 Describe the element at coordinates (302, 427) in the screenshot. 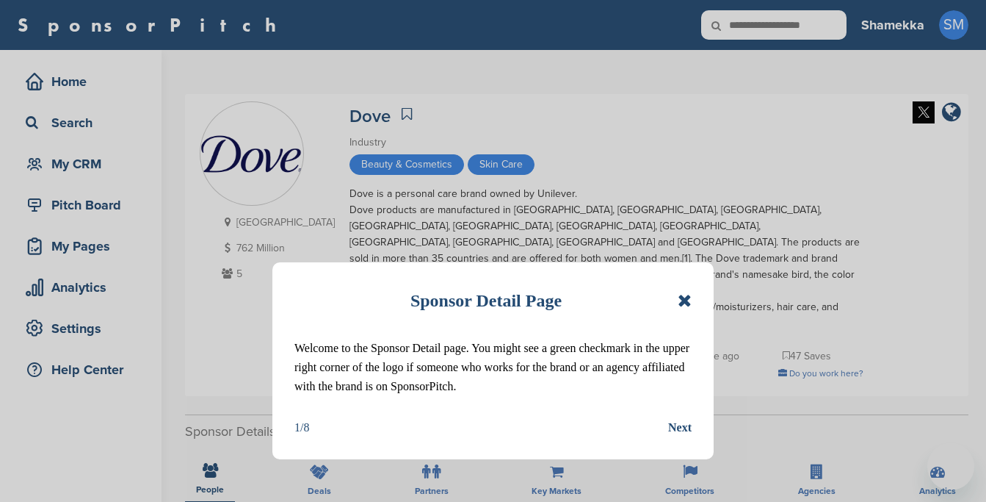

I see `div: 1/8` at that location.